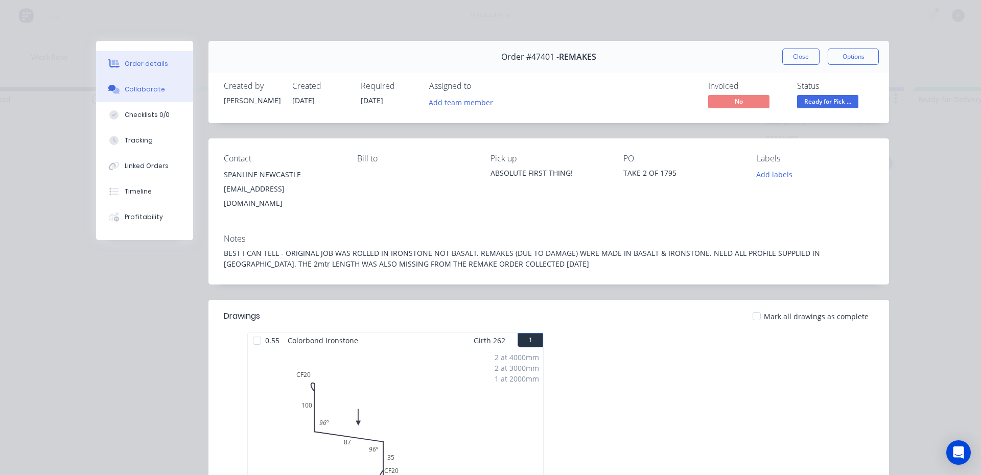 The width and height of the screenshot is (981, 475). Describe the element at coordinates (147, 166) in the screenshot. I see `div: Linked Orders` at that location.